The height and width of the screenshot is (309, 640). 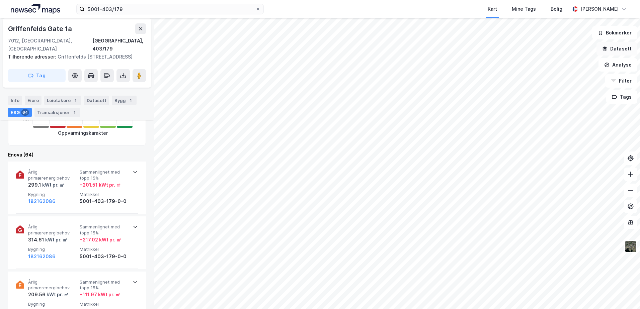 I want to click on div: Datasett, so click(x=96, y=100).